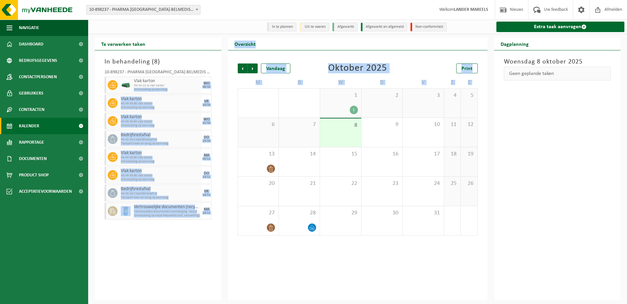 The image size is (627, 304). Describe the element at coordinates (341, 183) in the screenshot. I see `span: 22` at that location.